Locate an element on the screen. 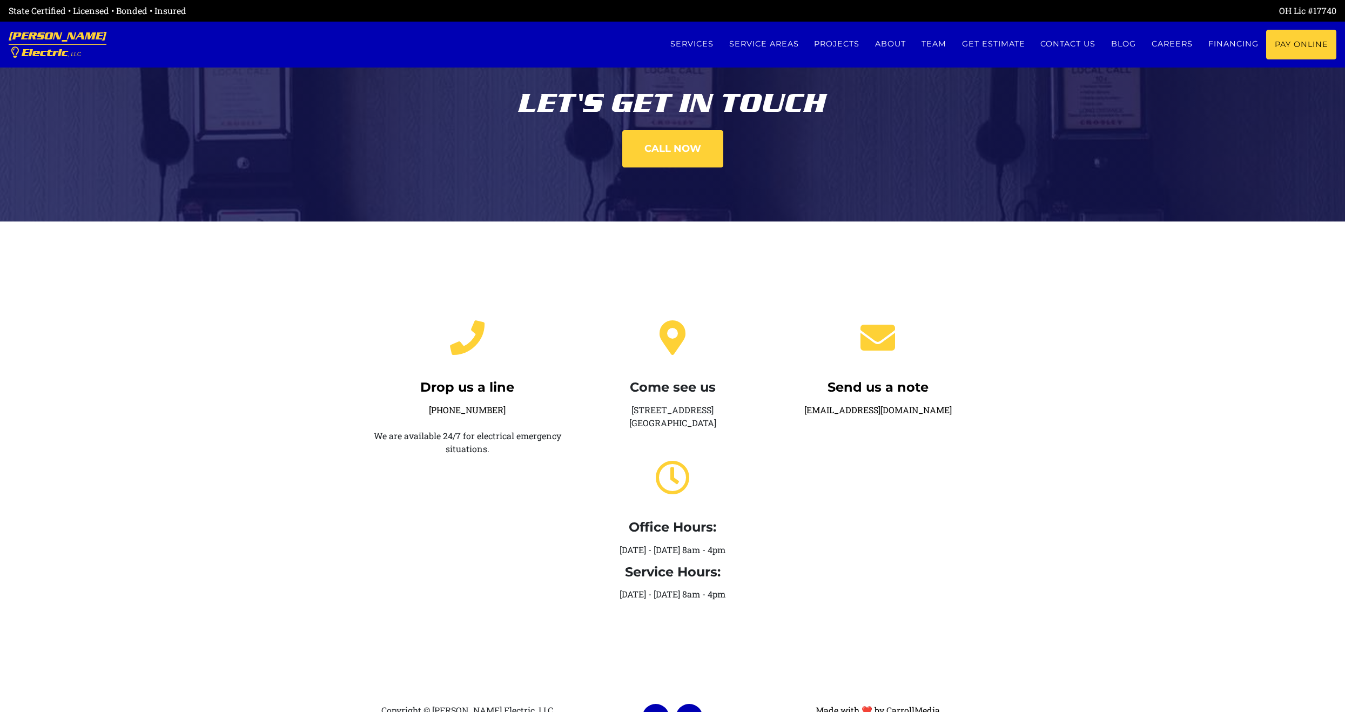  h4: Send us a note is located at coordinates (878, 387).